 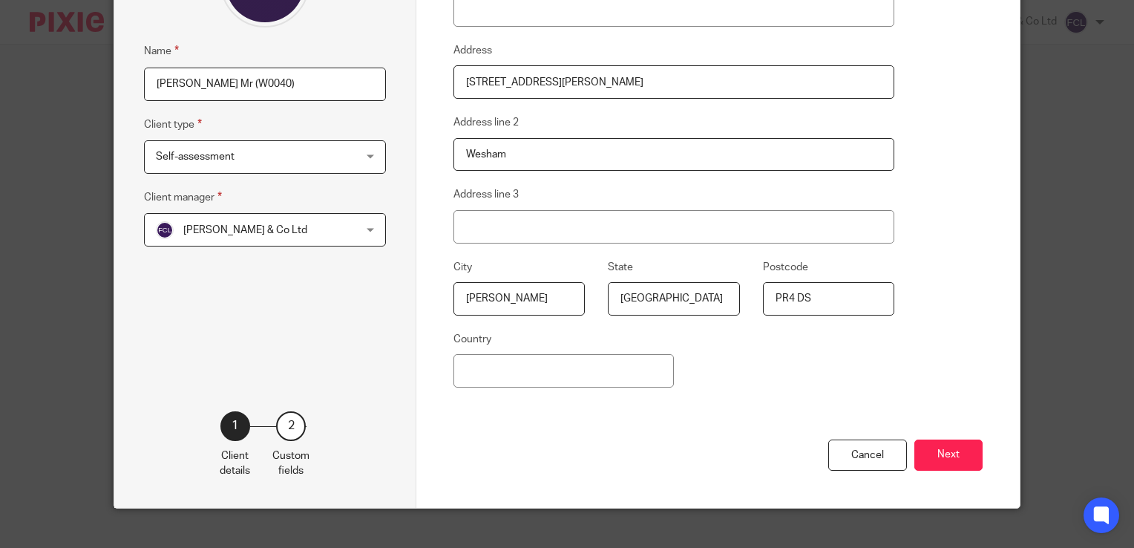 What do you see at coordinates (868, 455) in the screenshot?
I see `div: Cancel` at bounding box center [868, 455].